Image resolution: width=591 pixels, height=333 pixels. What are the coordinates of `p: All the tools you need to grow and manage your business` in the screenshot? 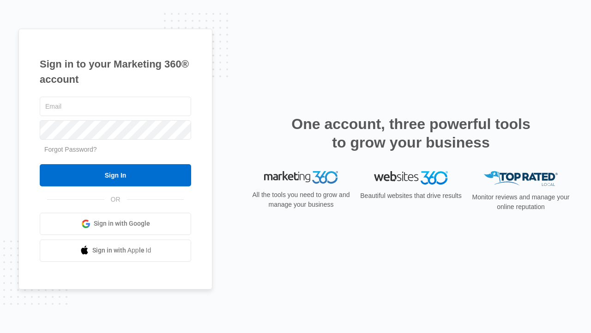 It's located at (301, 200).